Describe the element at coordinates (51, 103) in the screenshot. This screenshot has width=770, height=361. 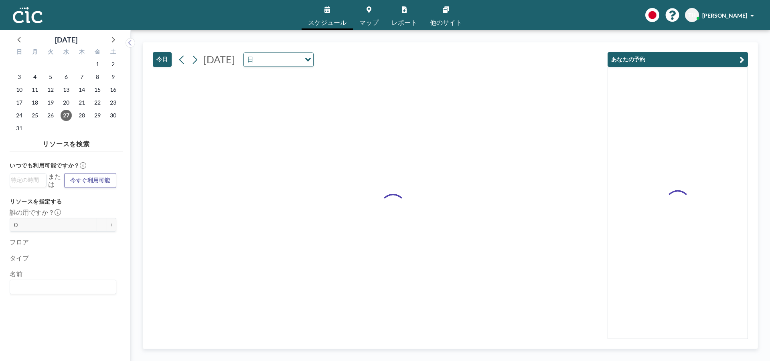
I see `span: 2025年8月19日火曜日` at that location.